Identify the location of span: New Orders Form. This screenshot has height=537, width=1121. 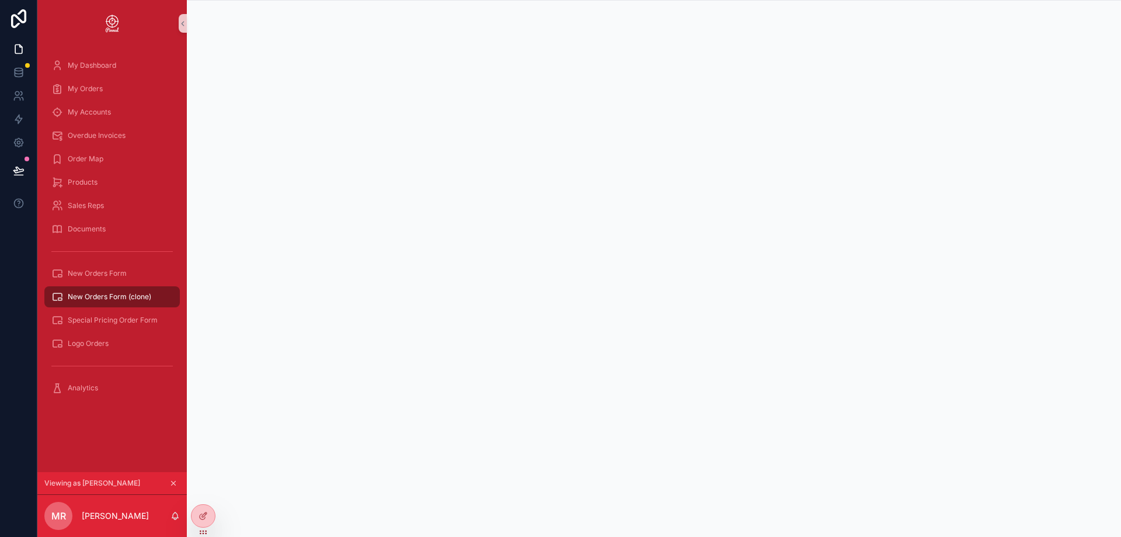
(97, 273).